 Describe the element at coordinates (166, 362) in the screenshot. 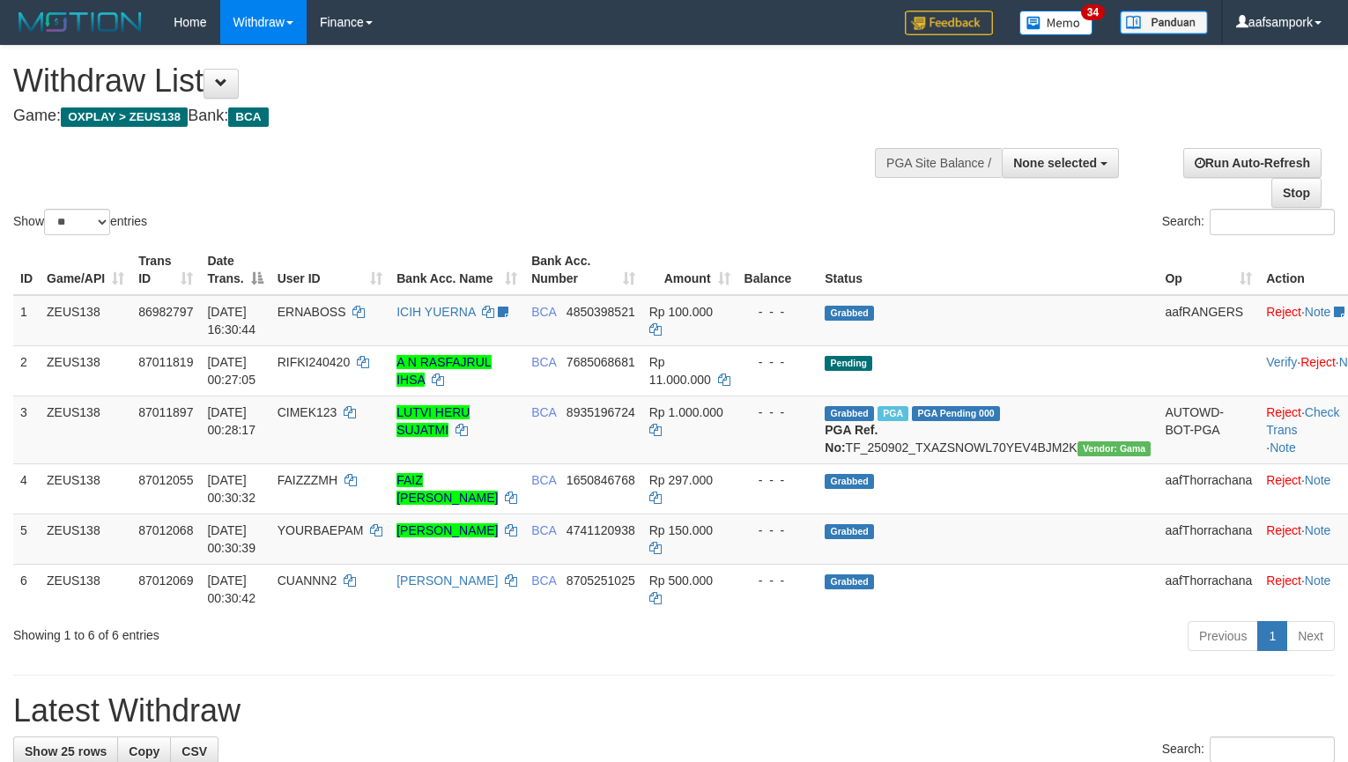

I see `span: 87011819` at that location.